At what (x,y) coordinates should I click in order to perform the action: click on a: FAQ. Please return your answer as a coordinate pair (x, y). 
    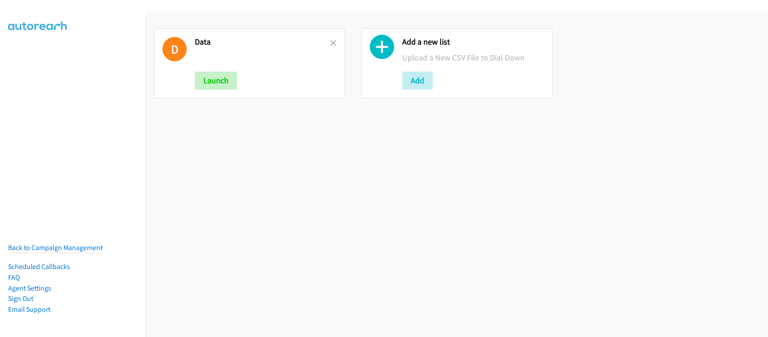
    Looking at the image, I should click on (14, 277).